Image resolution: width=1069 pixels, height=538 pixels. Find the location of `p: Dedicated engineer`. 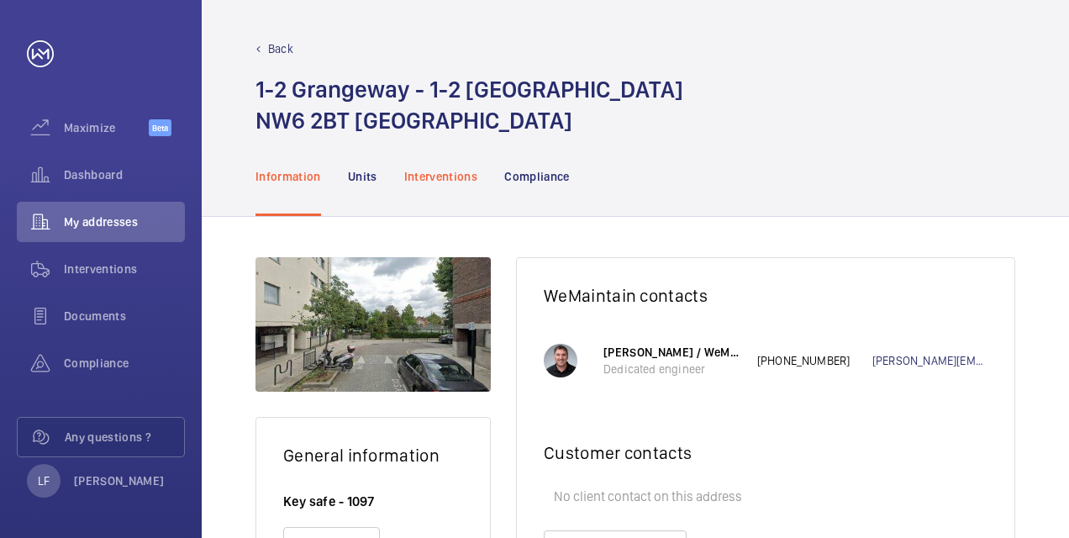

p: Dedicated engineer is located at coordinates (671, 369).